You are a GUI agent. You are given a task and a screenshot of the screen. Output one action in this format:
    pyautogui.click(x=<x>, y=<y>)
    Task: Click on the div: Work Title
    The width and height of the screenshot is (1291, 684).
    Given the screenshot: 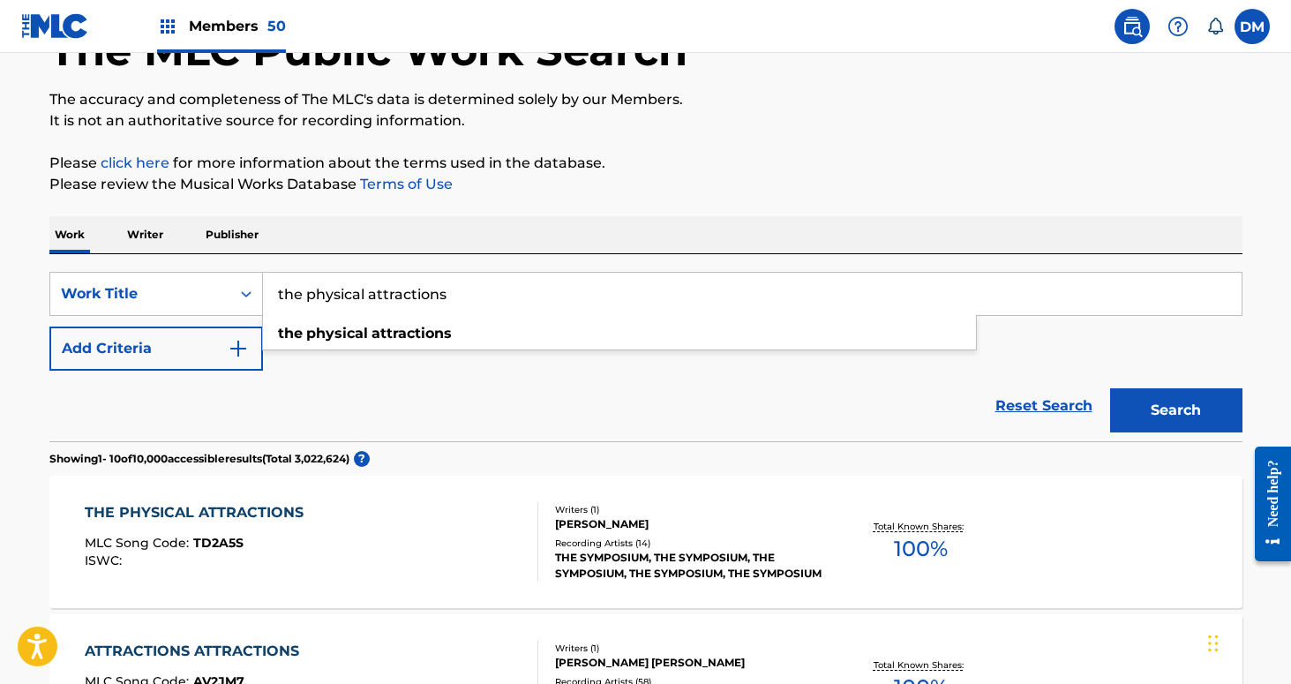 What is the action you would take?
    pyautogui.click(x=140, y=294)
    